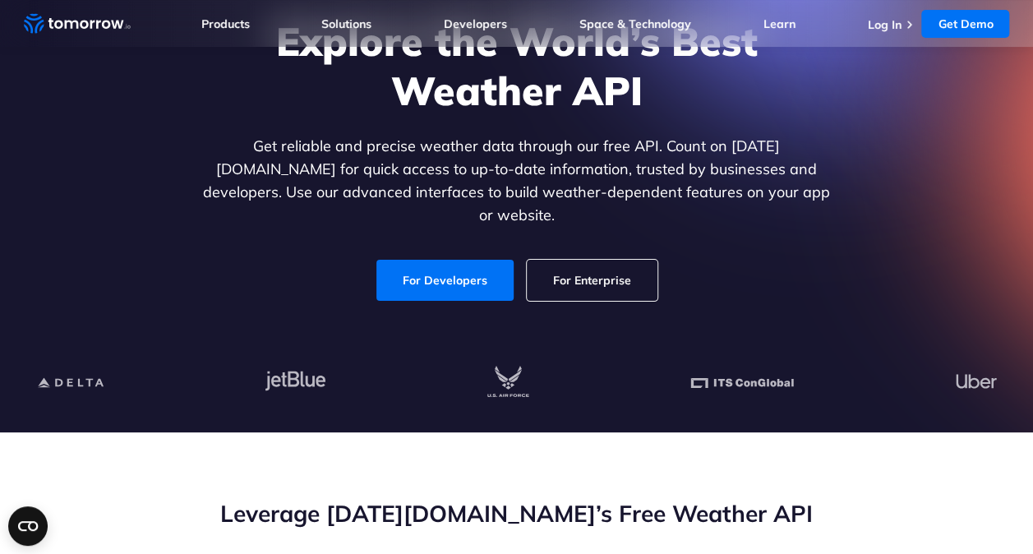 This screenshot has width=1033, height=554. Describe the element at coordinates (225, 24) in the screenshot. I see `a: Products` at that location.